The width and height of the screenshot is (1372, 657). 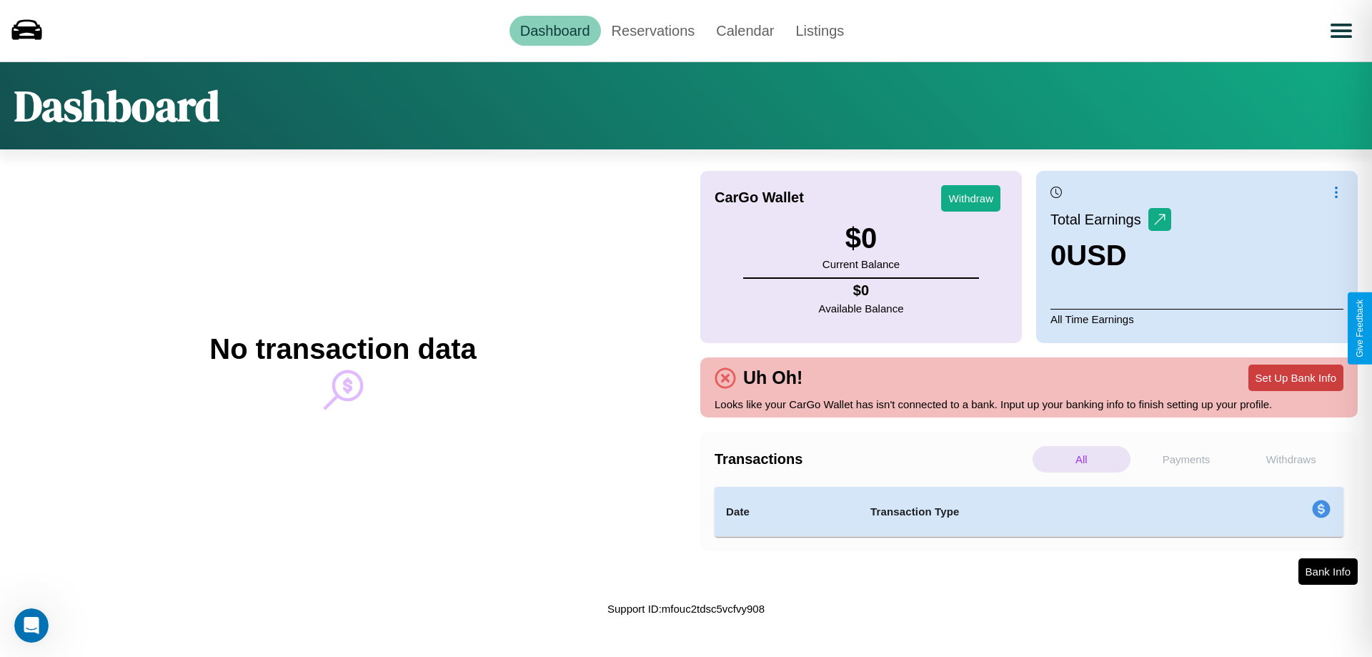 I want to click on p: All Time Earnings, so click(x=1197, y=319).